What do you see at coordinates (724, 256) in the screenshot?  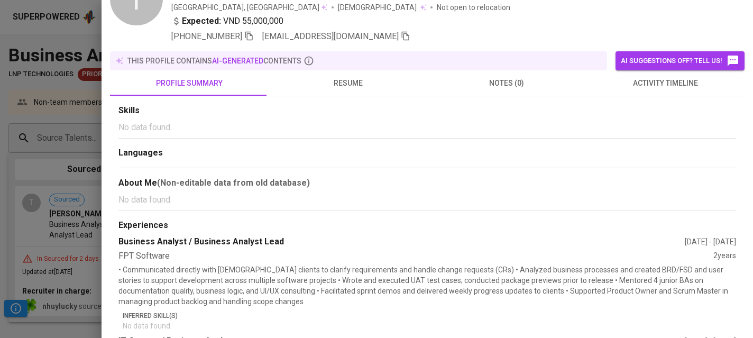 I see `div: 2 years` at bounding box center [724, 256].